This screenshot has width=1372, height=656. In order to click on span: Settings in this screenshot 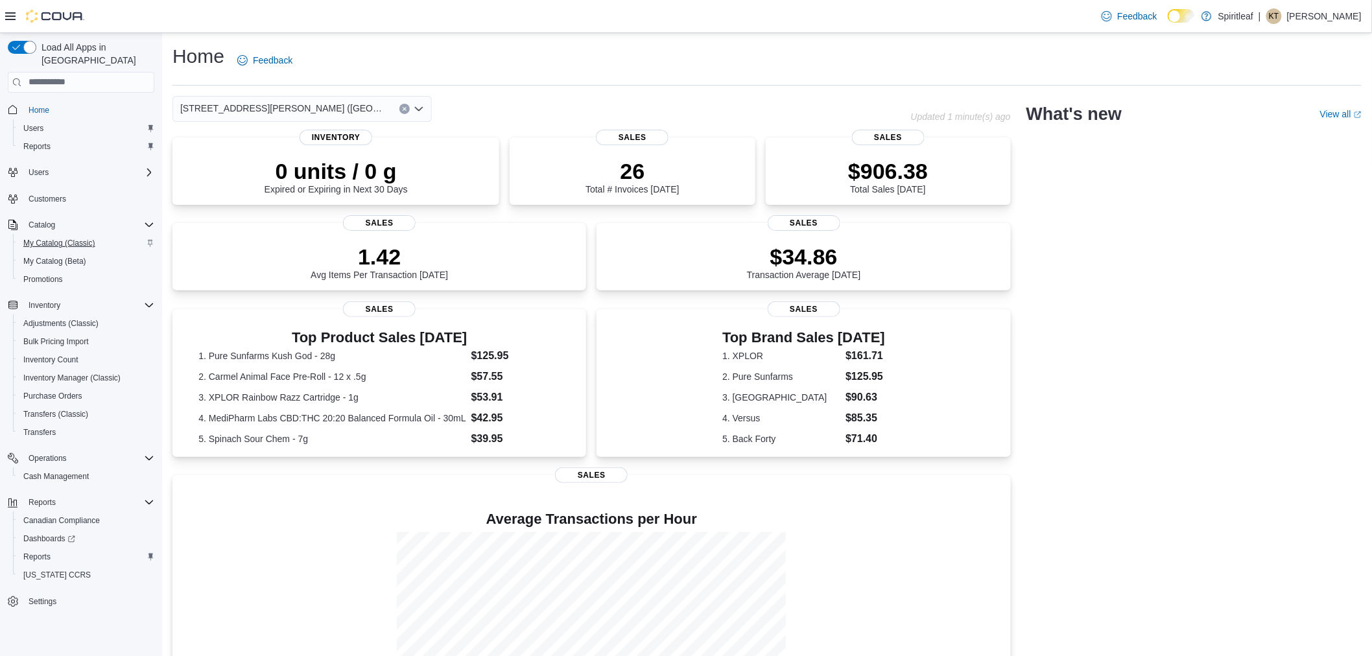, I will do `click(89, 601)`.